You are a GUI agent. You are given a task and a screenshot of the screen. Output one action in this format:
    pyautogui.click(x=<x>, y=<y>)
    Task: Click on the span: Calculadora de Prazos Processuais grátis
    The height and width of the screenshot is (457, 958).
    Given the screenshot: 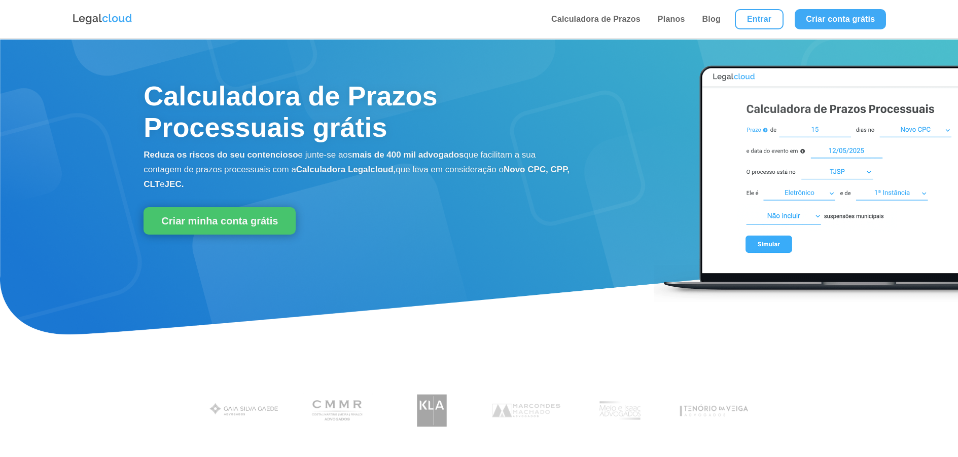 What is the action you would take?
    pyautogui.click(x=290, y=112)
    